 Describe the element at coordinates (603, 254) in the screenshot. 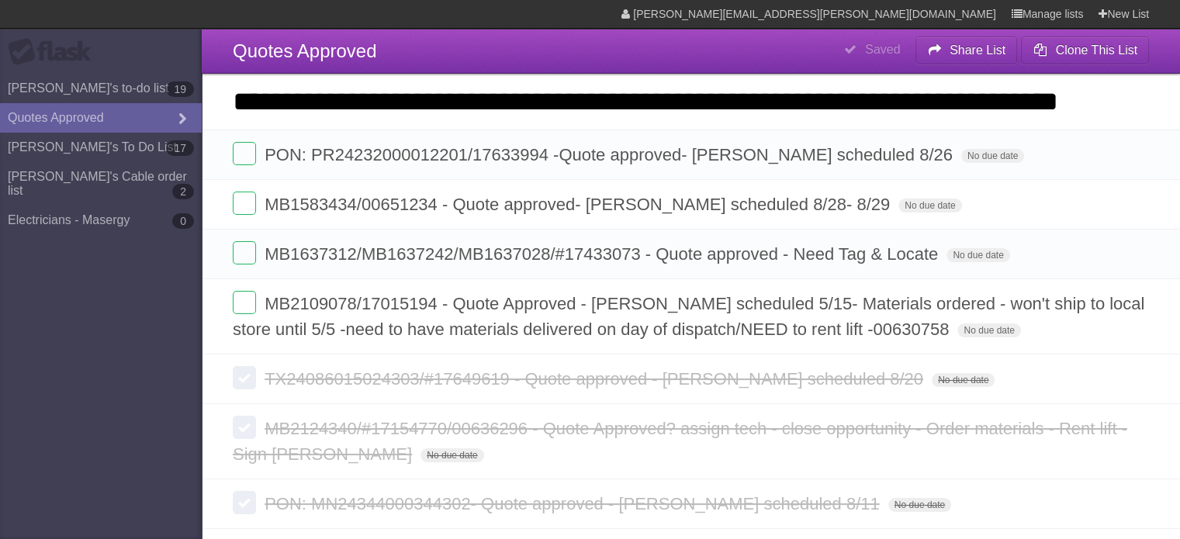

I see `span: MB1637312/MB1637242/MB1637028/#17433073 - Quote approved - Need Tag & Locate` at that location.